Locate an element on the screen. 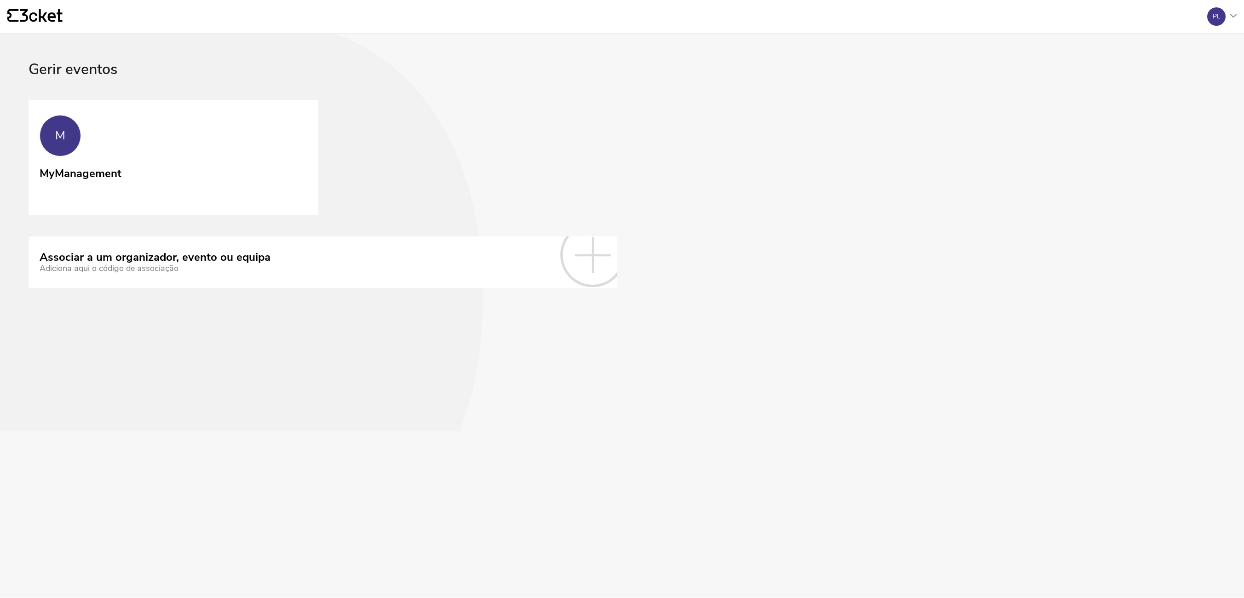 The width and height of the screenshot is (1244, 598). a: M MyManagement is located at coordinates (173, 158).